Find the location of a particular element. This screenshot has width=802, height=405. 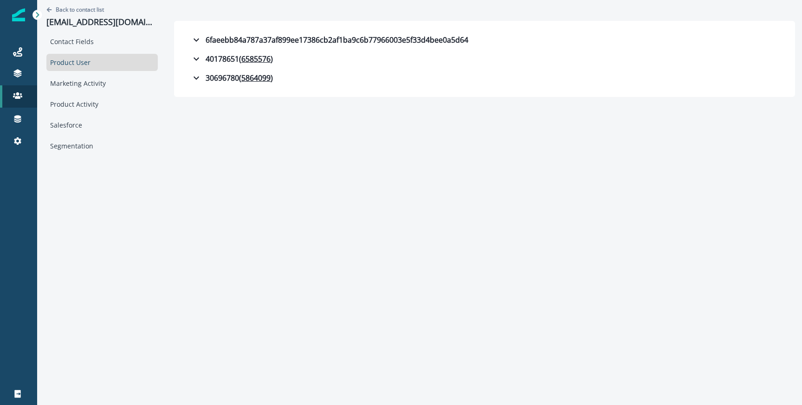

div: Product User is located at coordinates (102, 62).